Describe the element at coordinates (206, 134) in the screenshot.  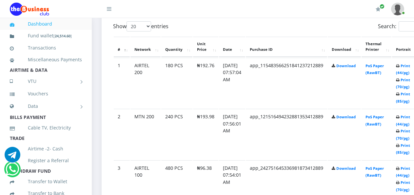
I see `td: ₦193.98` at that location.